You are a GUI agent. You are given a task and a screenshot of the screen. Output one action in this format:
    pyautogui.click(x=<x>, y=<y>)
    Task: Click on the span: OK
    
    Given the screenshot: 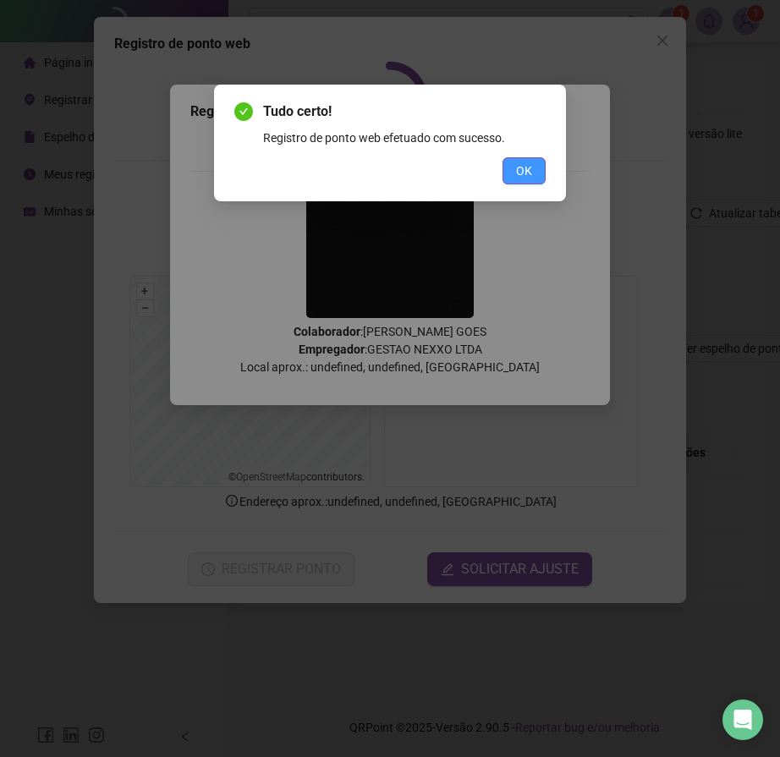 What is the action you would take?
    pyautogui.click(x=524, y=171)
    